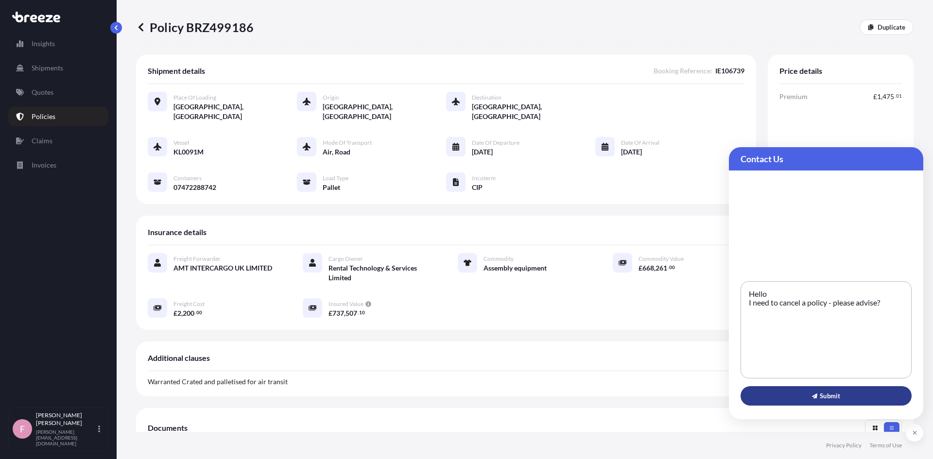  Describe the element at coordinates (338, 314) in the screenshot. I see `span: 737` at that location.